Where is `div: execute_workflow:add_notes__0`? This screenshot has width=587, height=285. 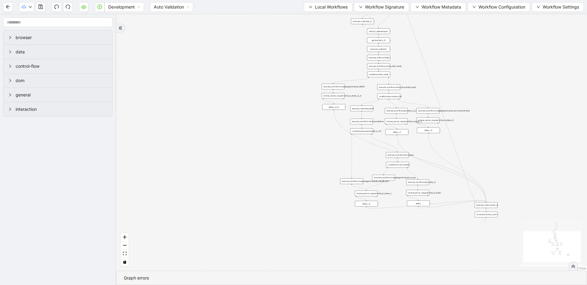 div: execute_workflow:add_notes__0 is located at coordinates (417, 182).